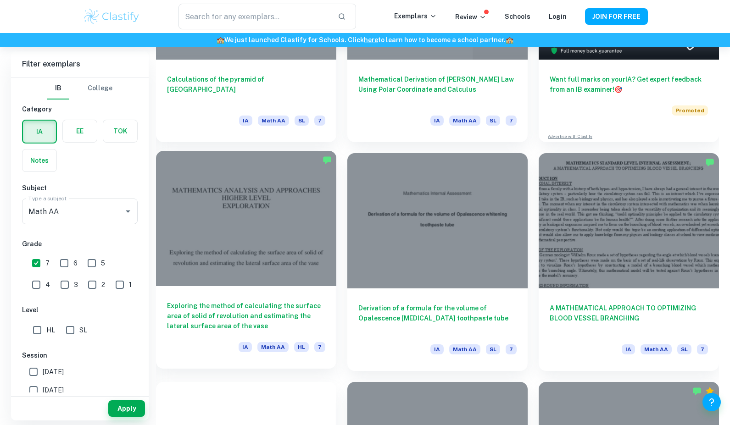 This screenshot has height=425, width=730. What do you see at coordinates (616, 17) in the screenshot?
I see `button: JOIN FOR FREE` at bounding box center [616, 17].